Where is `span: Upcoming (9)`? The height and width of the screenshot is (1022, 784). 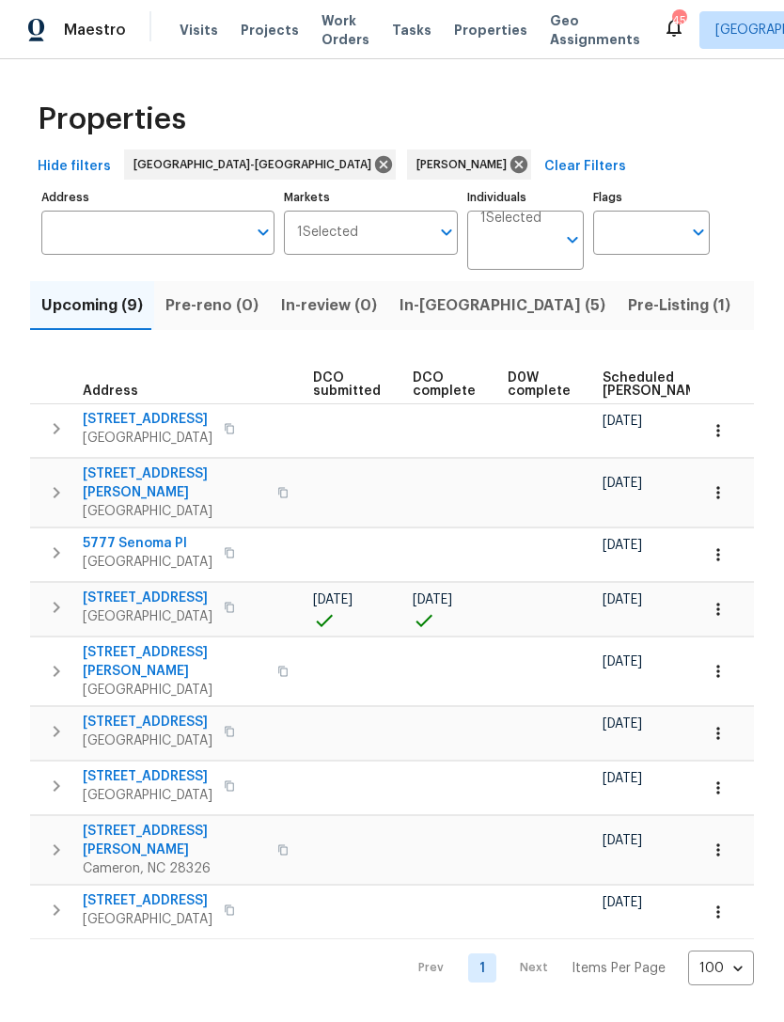 span: Upcoming (9) is located at coordinates (92, 306).